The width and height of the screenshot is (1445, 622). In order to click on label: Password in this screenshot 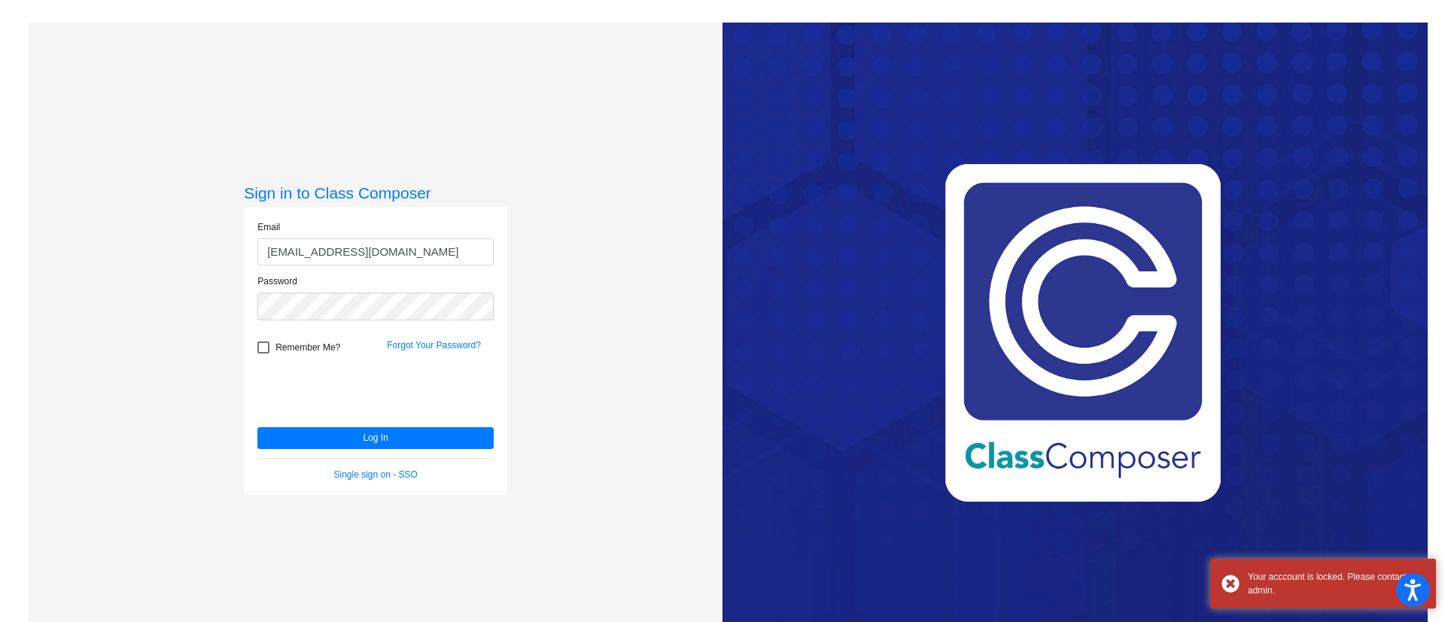, I will do `click(277, 281)`.